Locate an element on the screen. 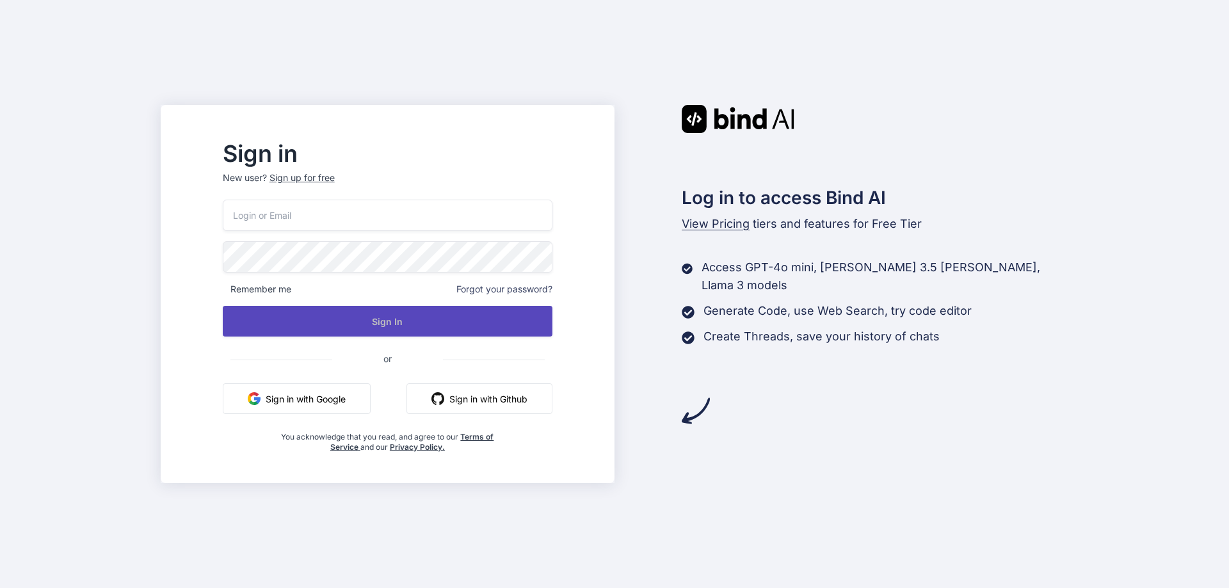  span: View Pricing is located at coordinates (716, 223).